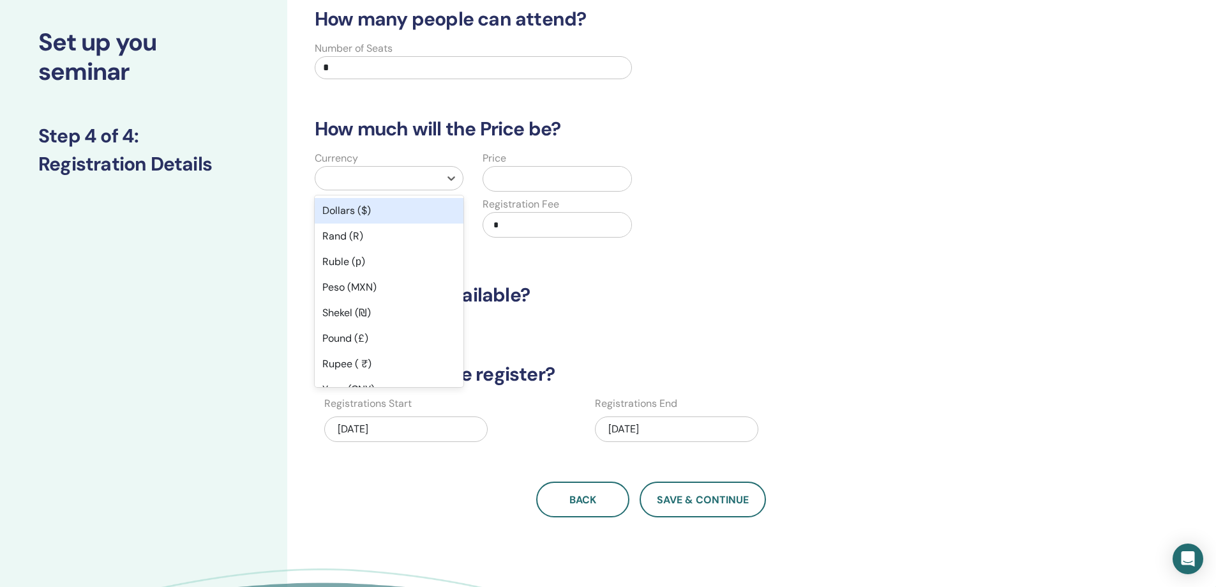 This screenshot has height=587, width=1216. Describe the element at coordinates (354, 49) in the screenshot. I see `label: Number of Seats` at that location.